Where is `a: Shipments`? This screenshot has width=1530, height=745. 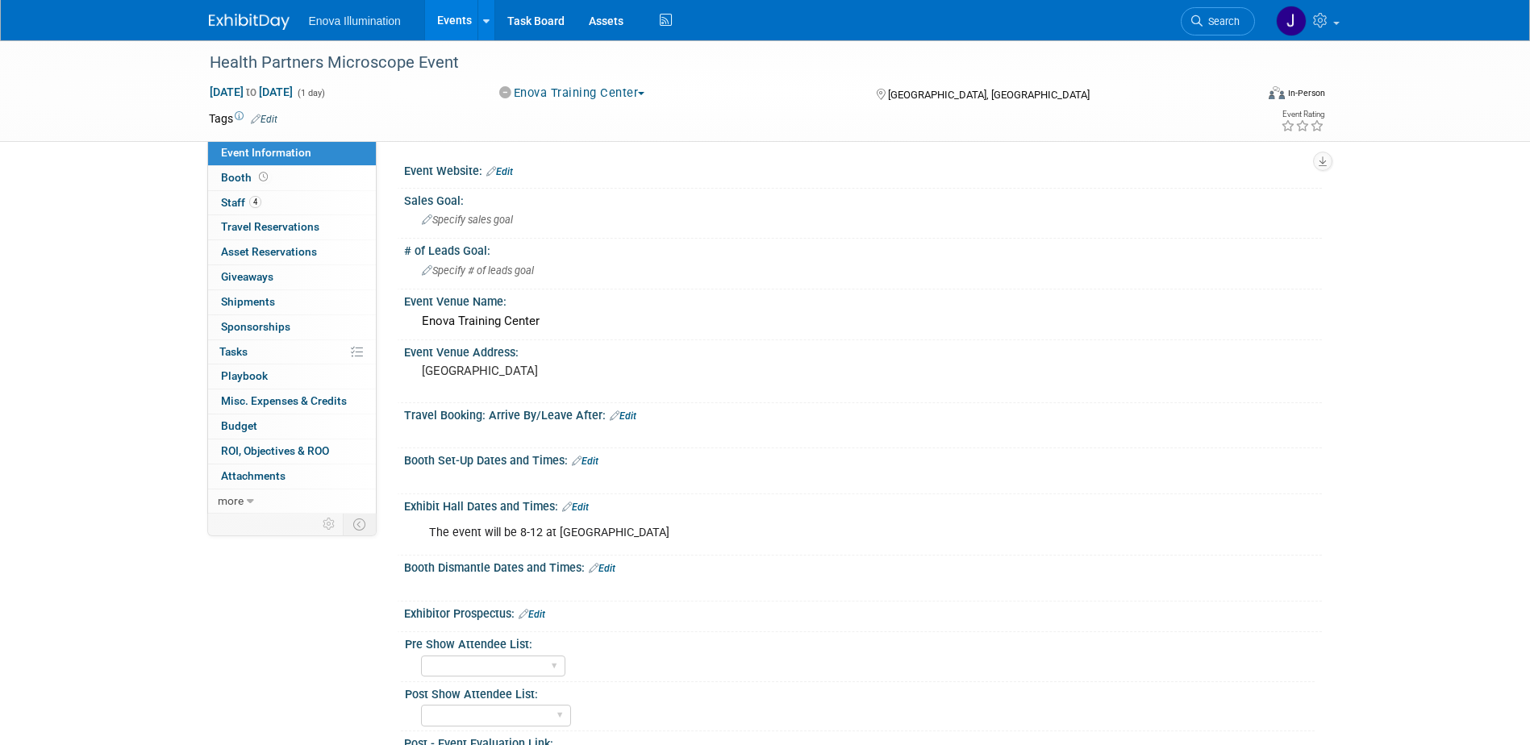 a: Shipments is located at coordinates (292, 302).